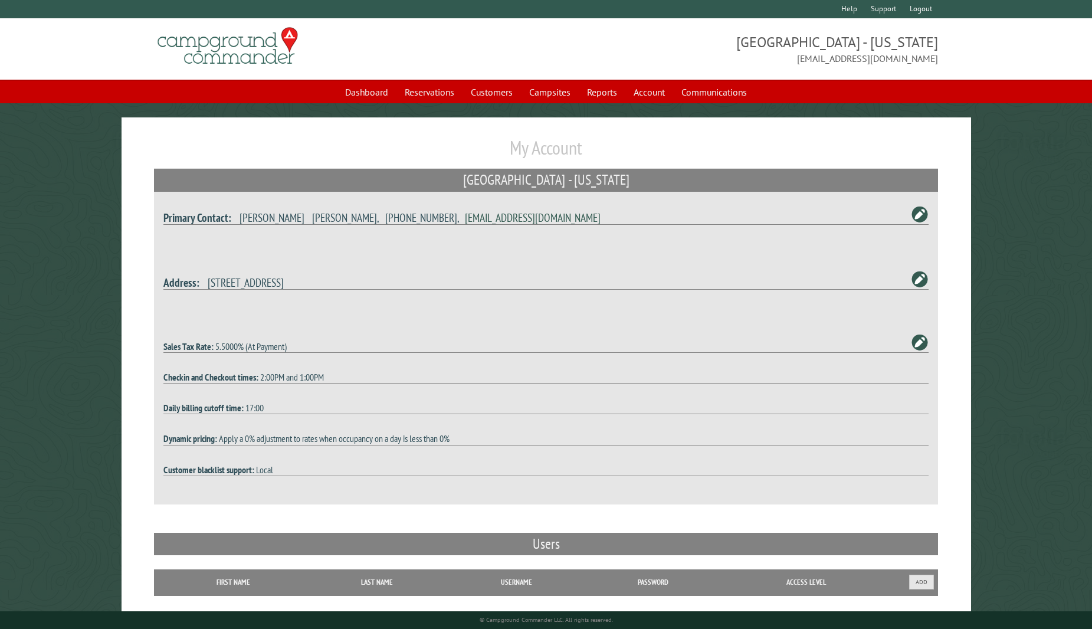 The image size is (1092, 629). I want to click on span: 17:00, so click(254, 407).